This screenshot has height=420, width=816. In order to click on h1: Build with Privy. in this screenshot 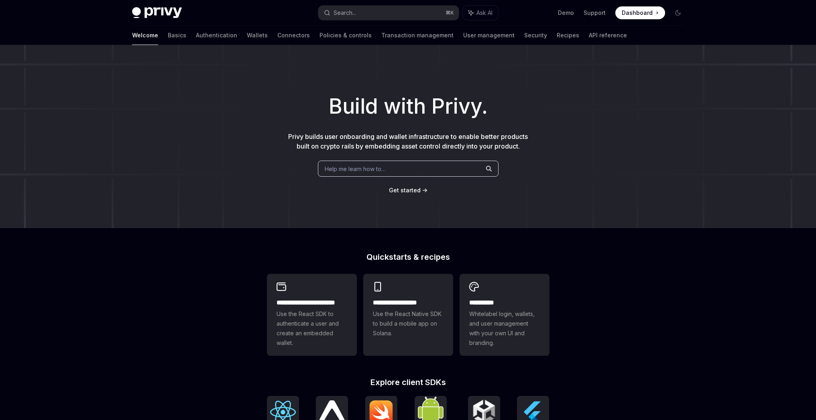, I will do `click(408, 106)`.